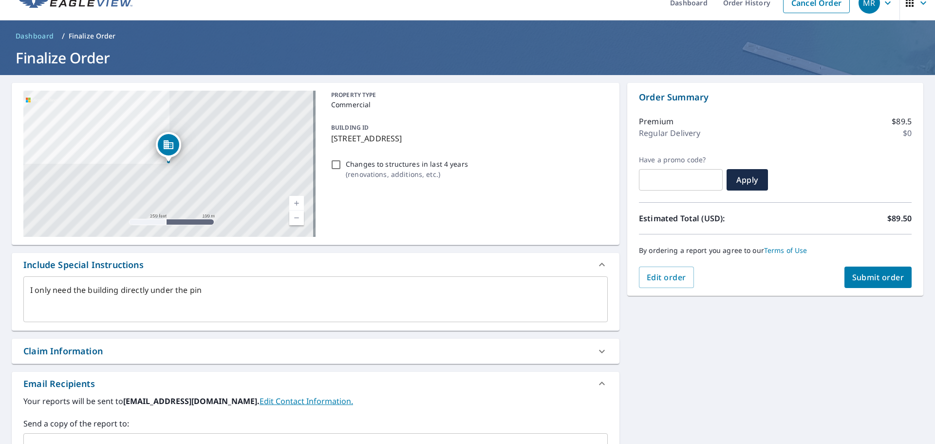 The image size is (935, 444). What do you see at coordinates (747, 180) in the screenshot?
I see `button: Apply` at bounding box center [747, 180].